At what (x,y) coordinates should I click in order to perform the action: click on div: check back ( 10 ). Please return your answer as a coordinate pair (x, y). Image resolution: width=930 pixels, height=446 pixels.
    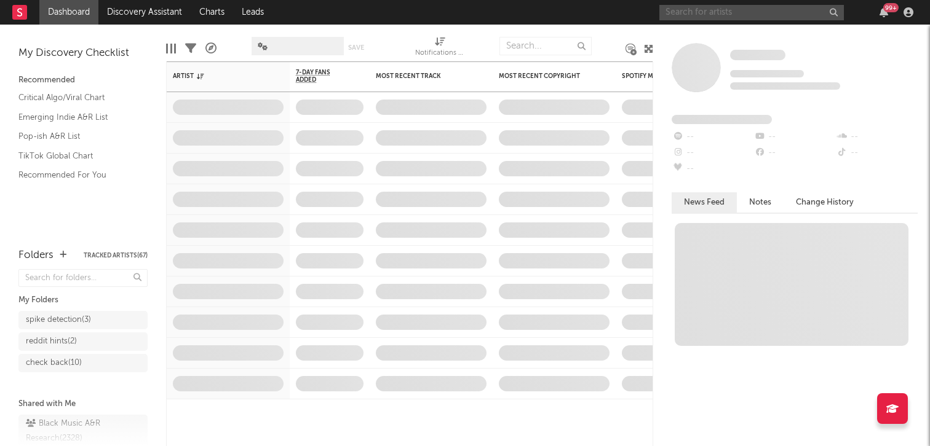
    Looking at the image, I should click on (53, 363).